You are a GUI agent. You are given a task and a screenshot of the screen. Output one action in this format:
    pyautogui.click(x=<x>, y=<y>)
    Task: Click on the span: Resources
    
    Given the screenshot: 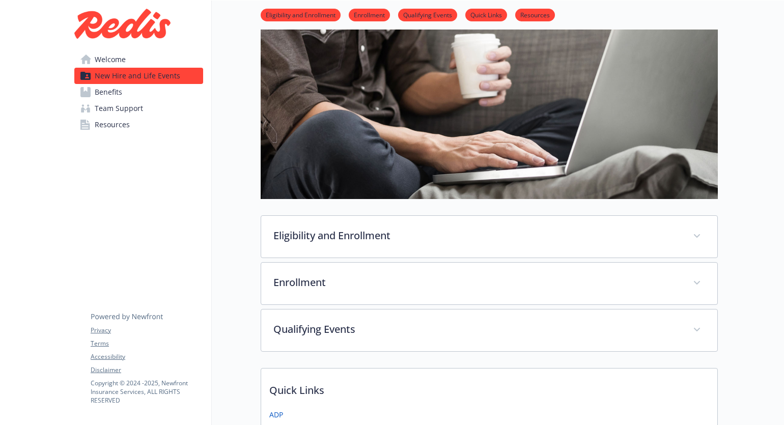 What is the action you would take?
    pyautogui.click(x=112, y=125)
    